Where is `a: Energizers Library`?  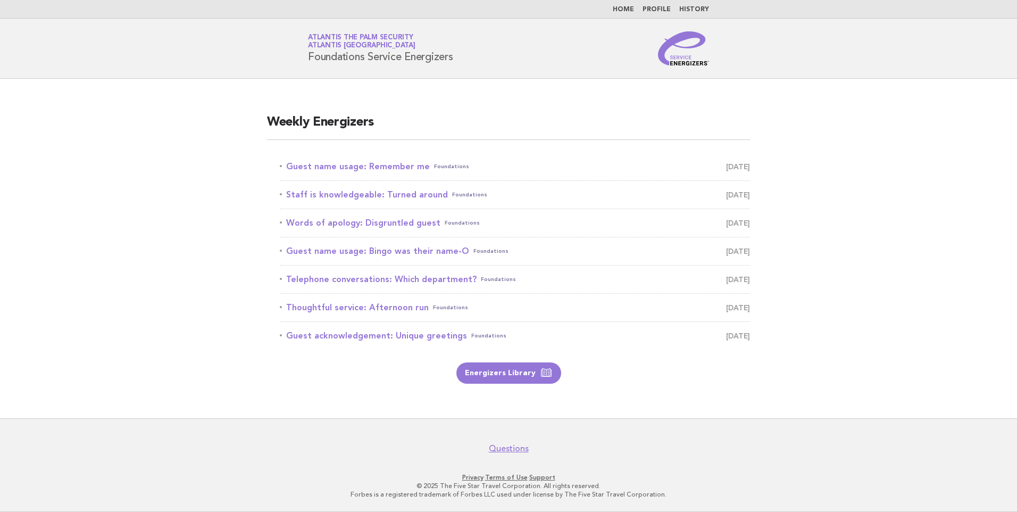 a: Energizers Library is located at coordinates (509, 373).